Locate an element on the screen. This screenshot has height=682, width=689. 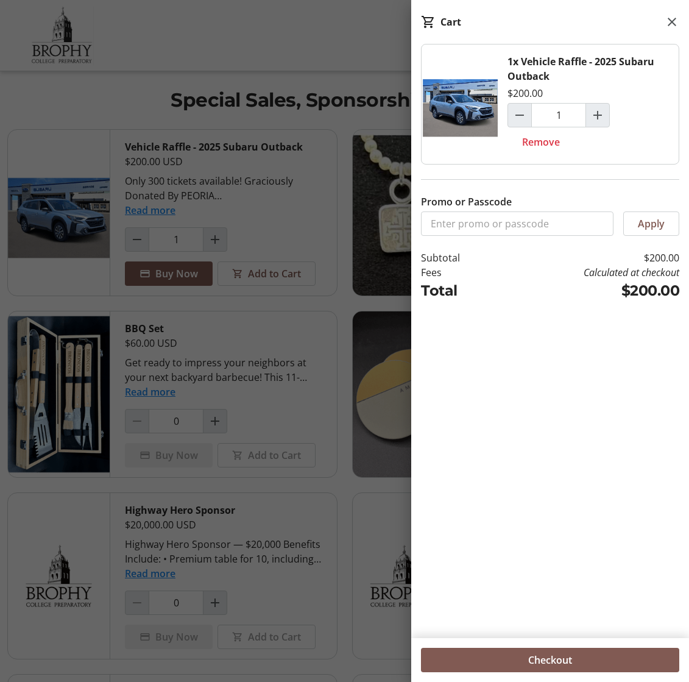
span: Checkout is located at coordinates (550, 660).